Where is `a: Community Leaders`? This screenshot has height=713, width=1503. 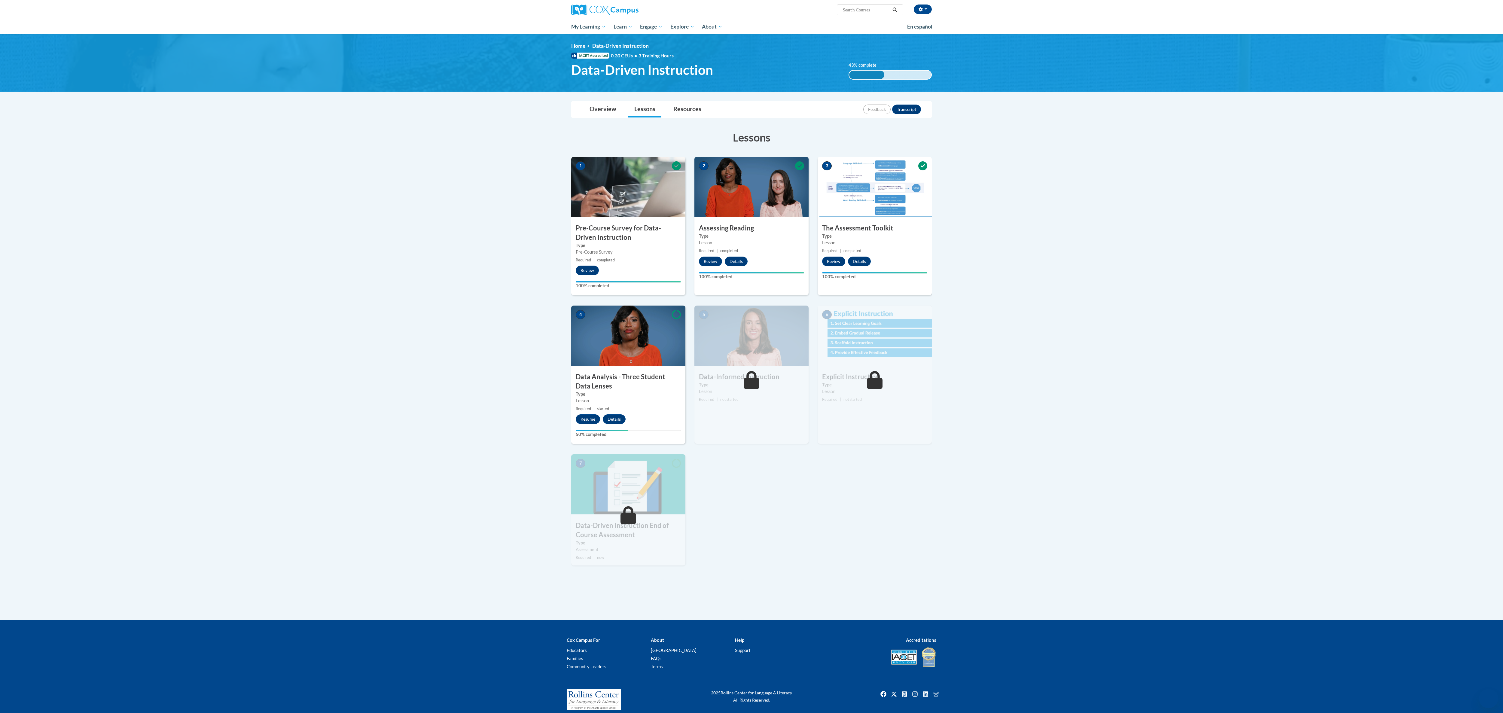
a: Community Leaders is located at coordinates (587, 666).